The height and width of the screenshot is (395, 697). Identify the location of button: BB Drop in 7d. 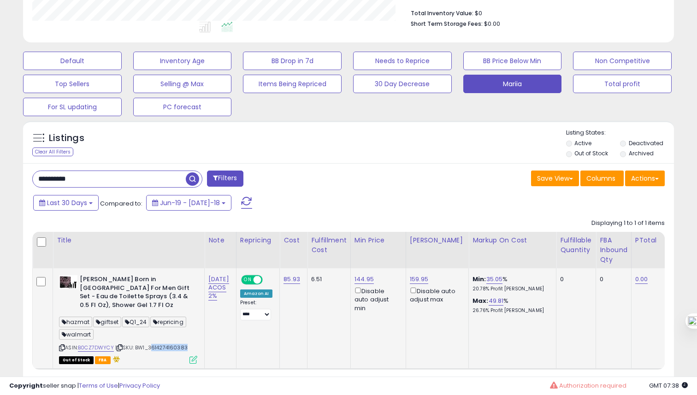
(292, 61).